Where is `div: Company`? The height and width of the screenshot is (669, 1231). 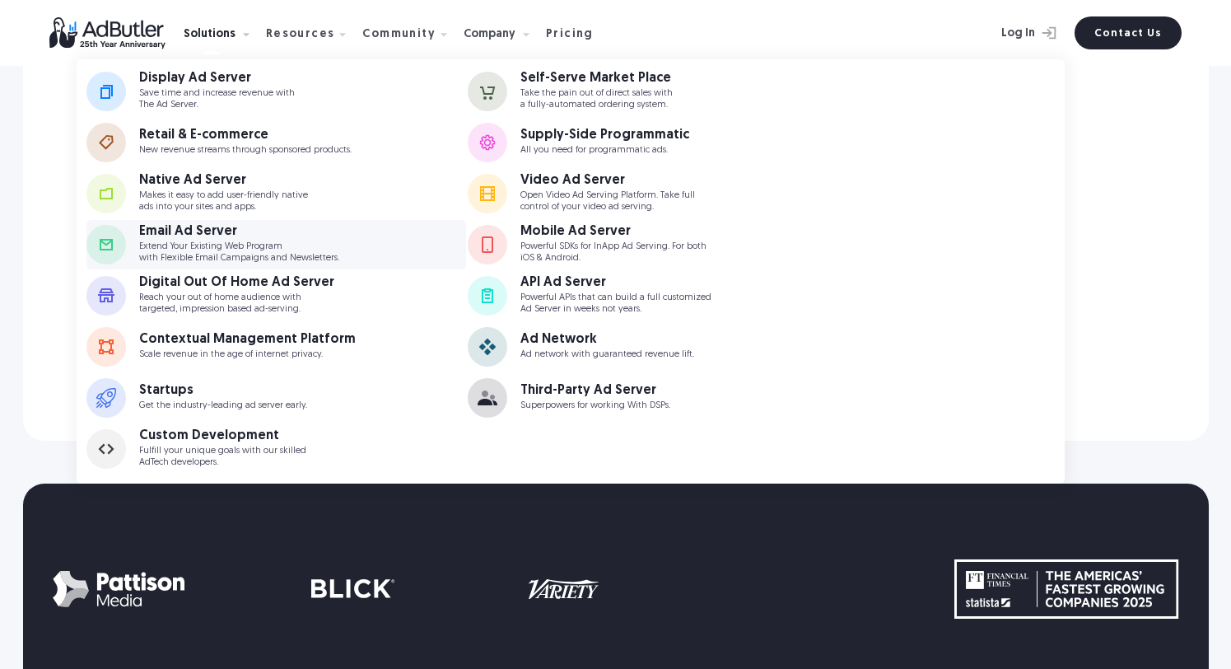 div: Company is located at coordinates (489, 35).